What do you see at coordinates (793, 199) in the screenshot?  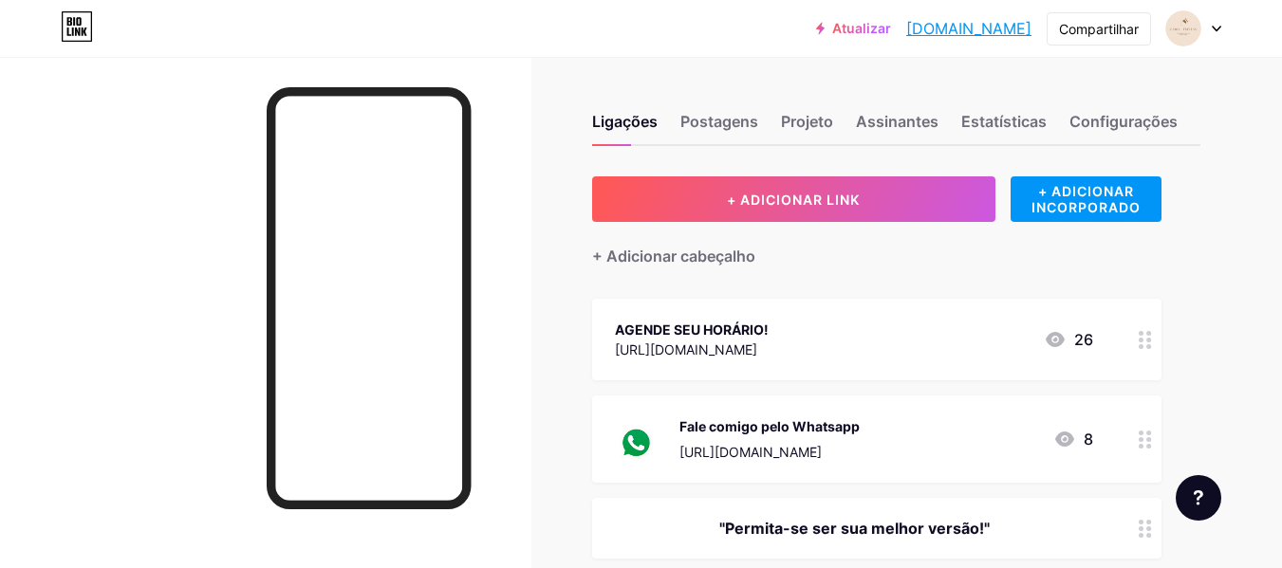 I see `button: + ADICIONAR LINK` at bounding box center [793, 199].